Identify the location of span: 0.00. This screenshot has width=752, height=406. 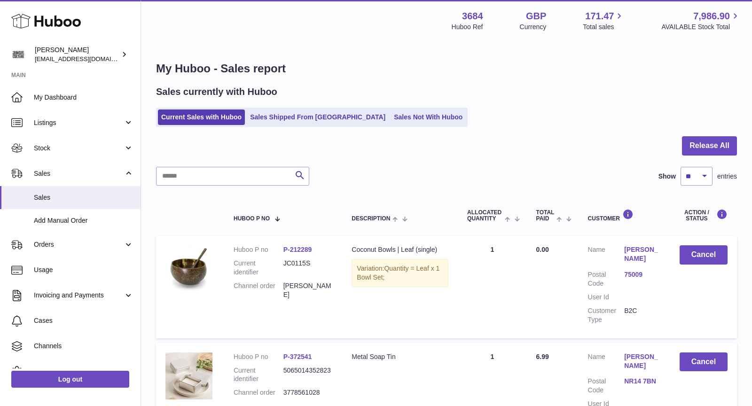
(543, 250).